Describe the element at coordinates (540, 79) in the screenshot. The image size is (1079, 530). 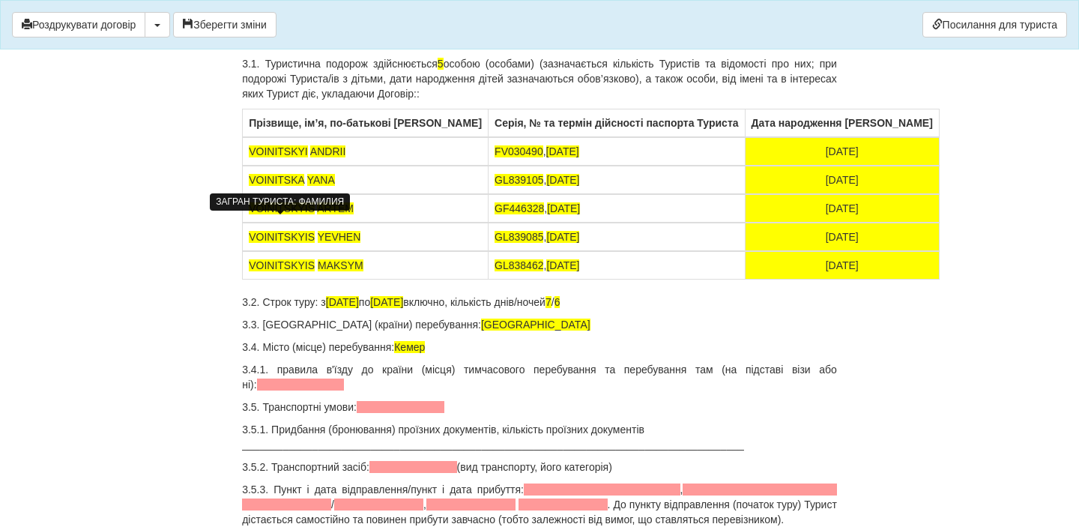
I see `p: 3.1. Туристична подорож здійснюється особою (особами) (зазначається кількість Туристів та відомос...` at that location.